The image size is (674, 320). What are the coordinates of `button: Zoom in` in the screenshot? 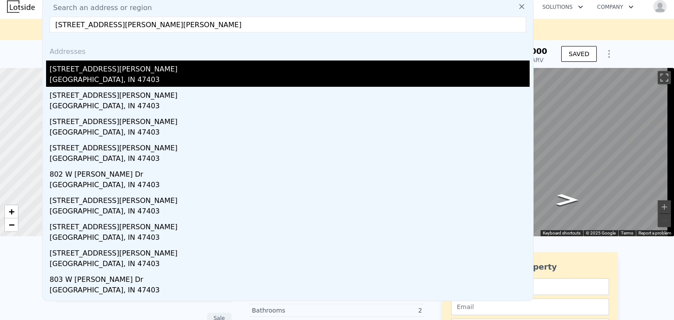 It's located at (665, 207).